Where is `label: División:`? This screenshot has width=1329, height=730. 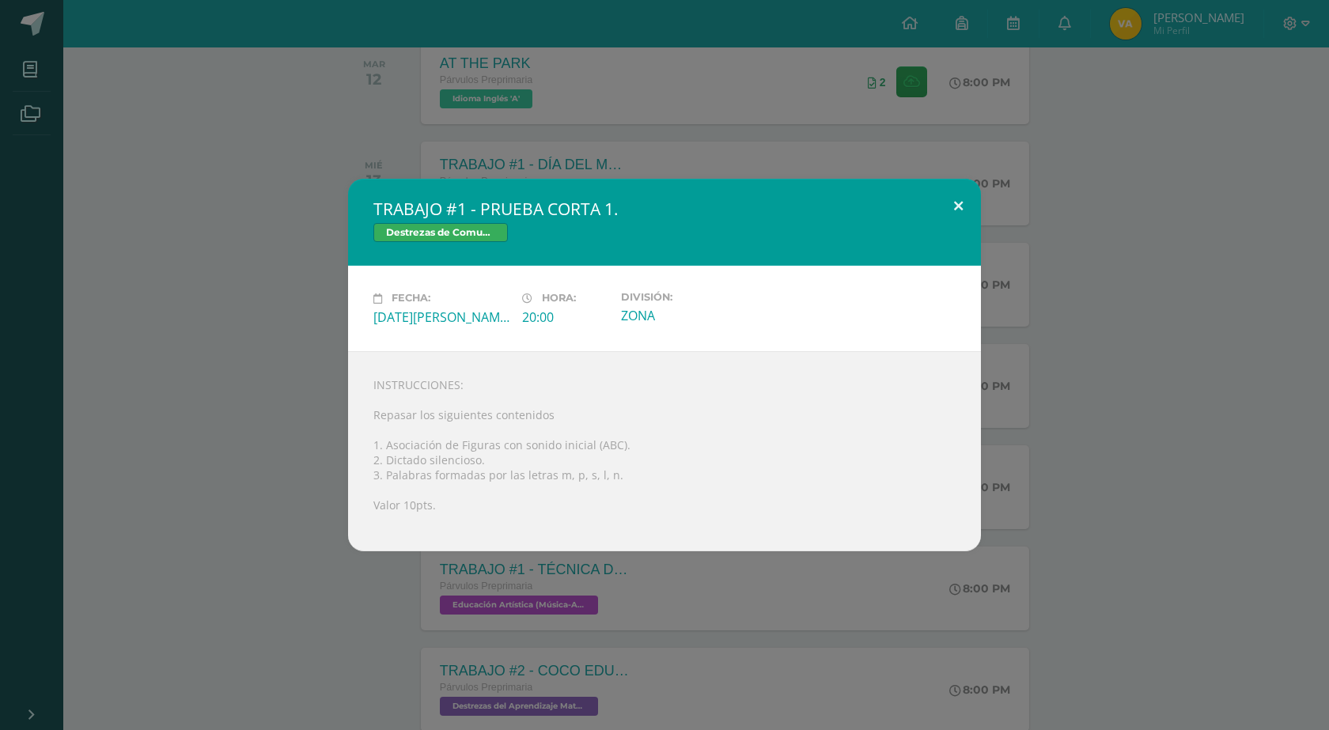 label: División: is located at coordinates (689, 297).